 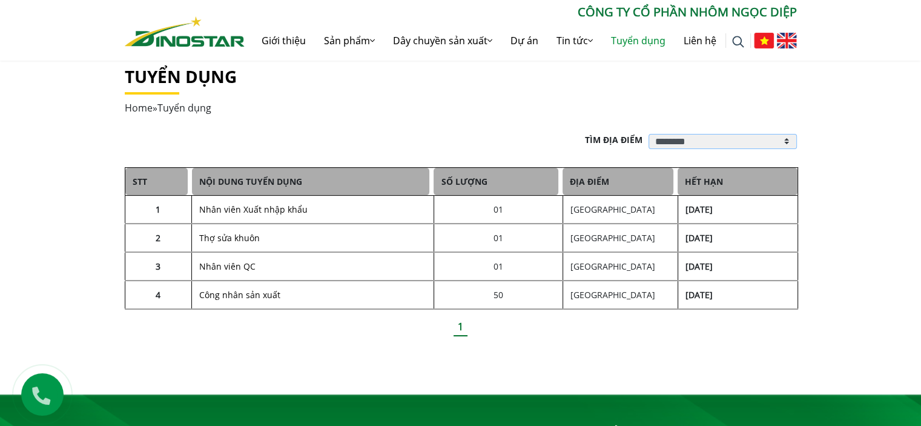 I want to click on a: Giới thiệu, so click(x=283, y=41).